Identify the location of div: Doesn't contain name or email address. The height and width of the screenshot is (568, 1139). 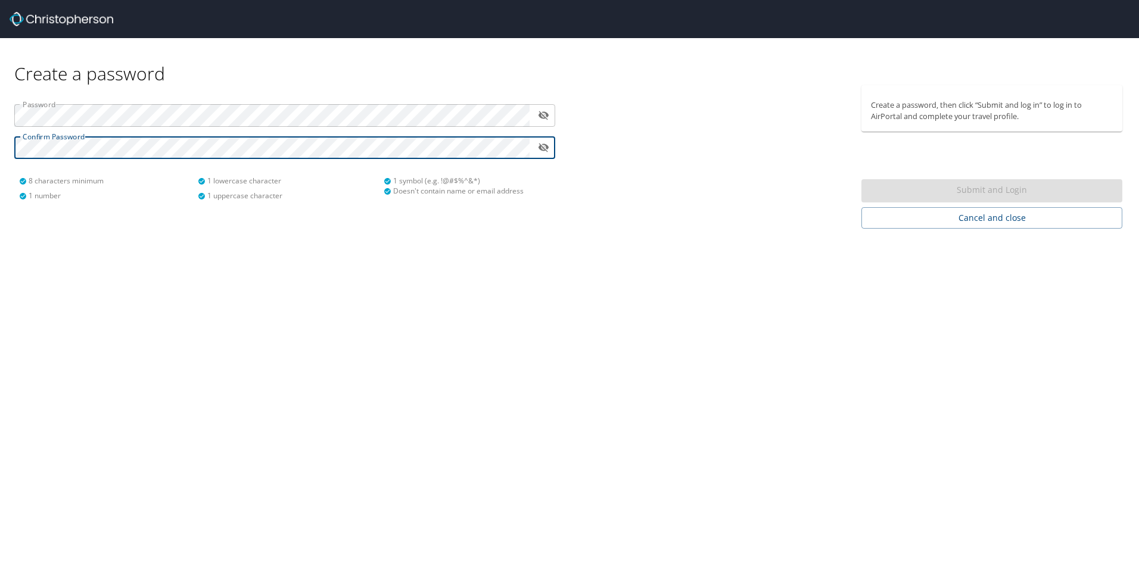
(466, 191).